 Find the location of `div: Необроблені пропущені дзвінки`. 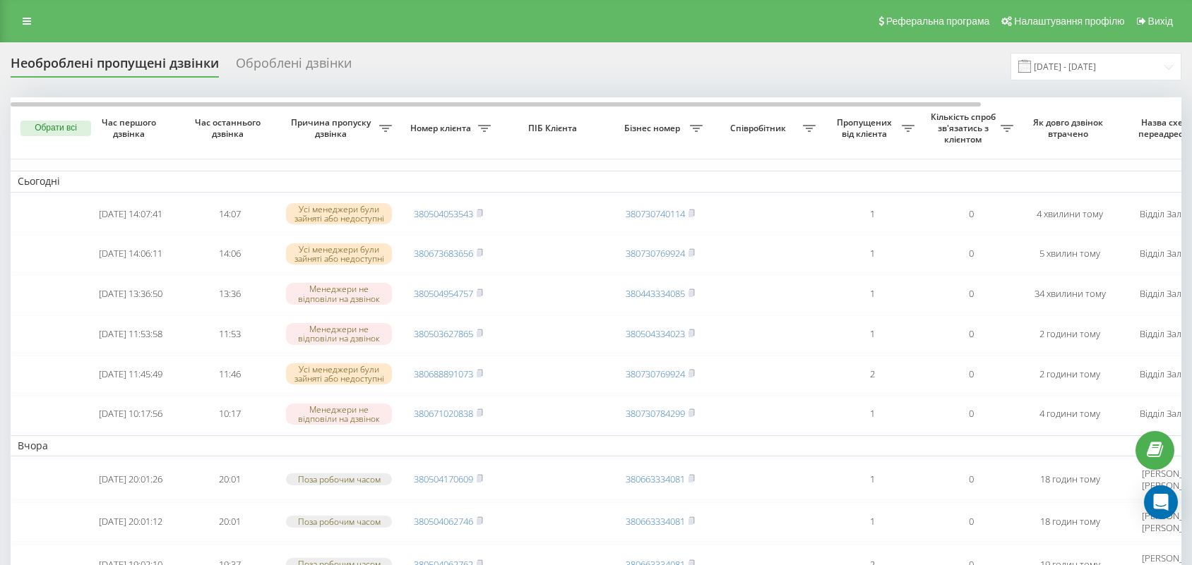

div: Необроблені пропущені дзвінки is located at coordinates (114, 66).